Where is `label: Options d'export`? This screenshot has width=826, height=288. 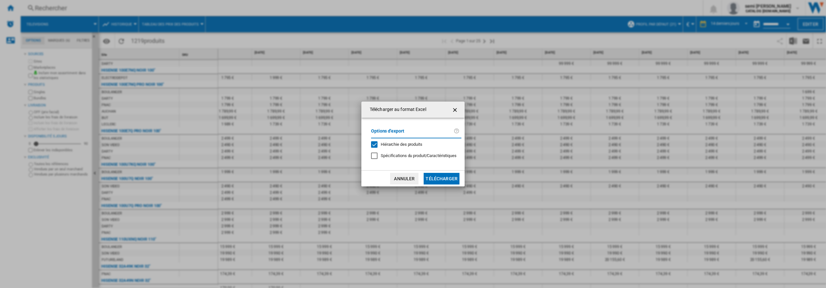
label: Options d'export is located at coordinates (412, 133).